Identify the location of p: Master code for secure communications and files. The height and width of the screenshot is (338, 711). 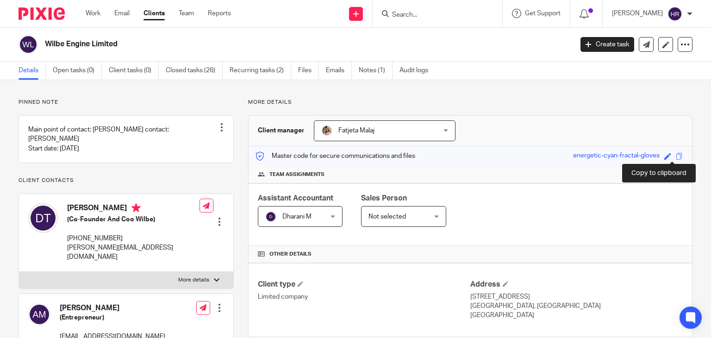
(335, 156).